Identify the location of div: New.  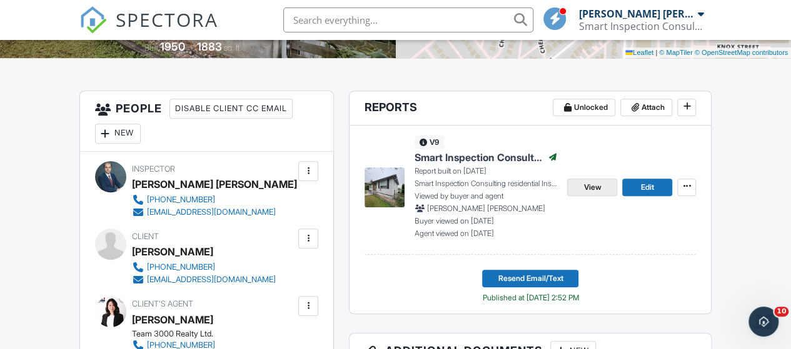
(118, 134).